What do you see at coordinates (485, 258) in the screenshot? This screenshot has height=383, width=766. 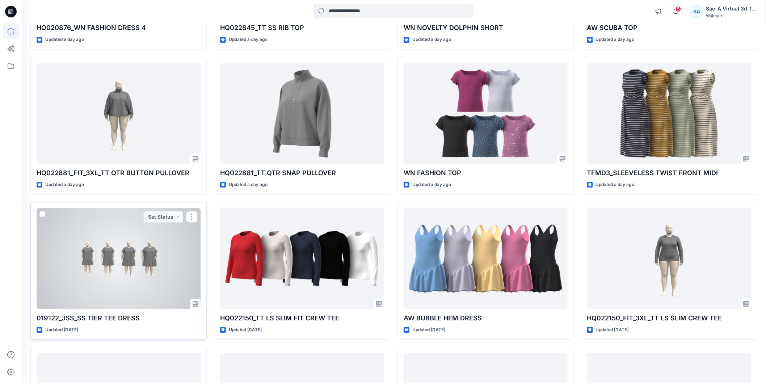 I see `a: AW BUBBLE HEM DRESS` at bounding box center [485, 258].